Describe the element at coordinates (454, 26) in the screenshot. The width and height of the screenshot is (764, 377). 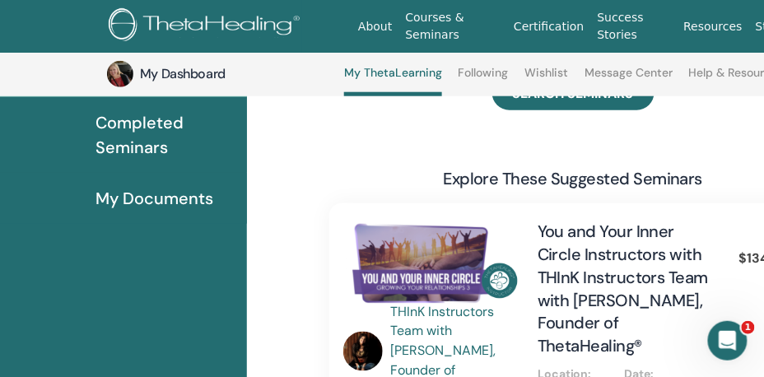
I see `a: Courses & Seminars` at that location.